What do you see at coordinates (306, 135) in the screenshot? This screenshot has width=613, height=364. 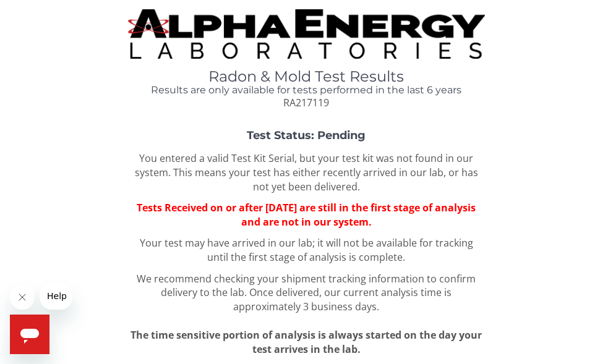 I see `strong: Test Status: Pending` at bounding box center [306, 135].